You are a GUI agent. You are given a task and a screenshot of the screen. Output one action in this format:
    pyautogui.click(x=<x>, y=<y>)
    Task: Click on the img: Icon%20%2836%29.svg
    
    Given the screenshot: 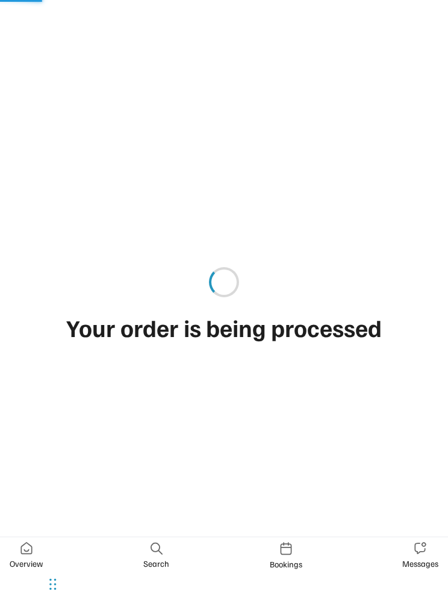 What is the action you would take?
    pyautogui.click(x=421, y=548)
    